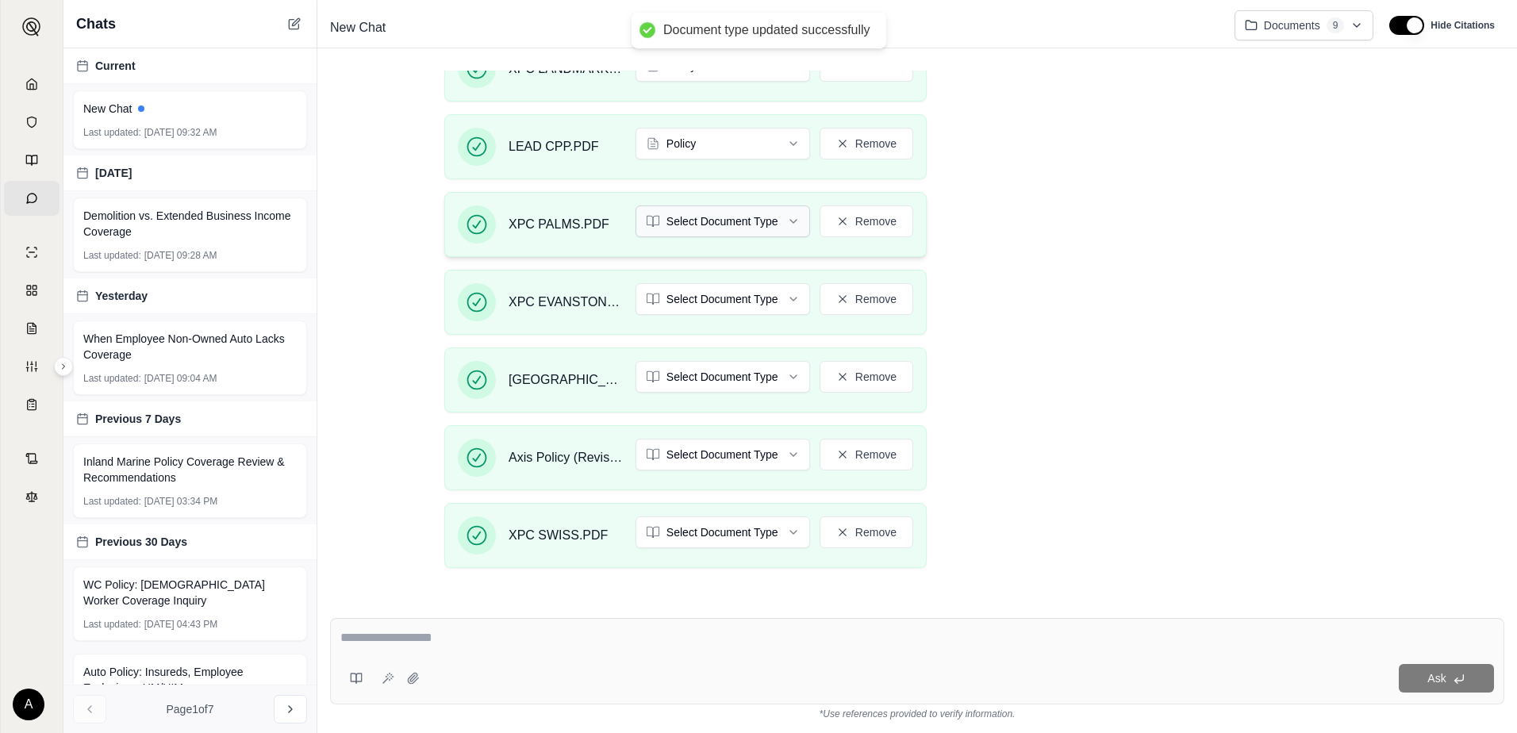 The image size is (1517, 733). Describe the element at coordinates (566, 458) in the screenshot. I see `span: Axis Policy (Revised).pdf` at that location.